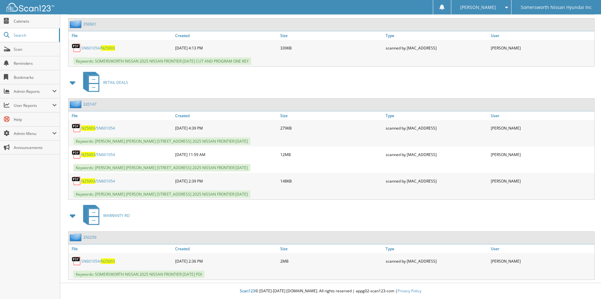 The height and width of the screenshot is (299, 601). Describe the element at coordinates (409, 290) in the screenshot. I see `a: Privacy Policy` at that location.